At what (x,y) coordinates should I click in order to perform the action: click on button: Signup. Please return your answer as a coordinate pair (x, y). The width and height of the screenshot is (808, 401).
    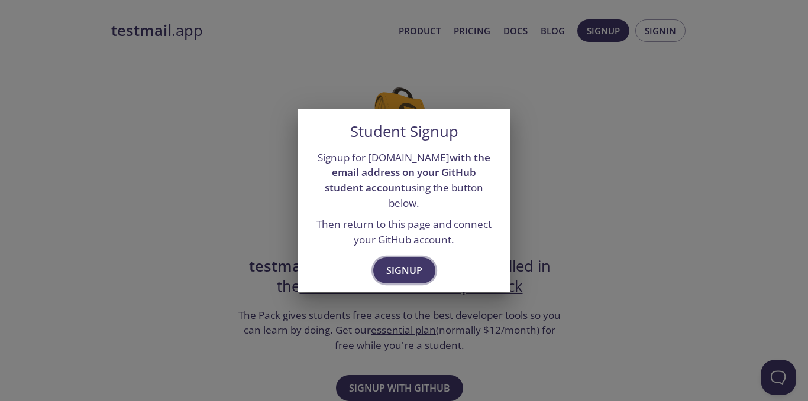
    Looking at the image, I should click on (404, 271).